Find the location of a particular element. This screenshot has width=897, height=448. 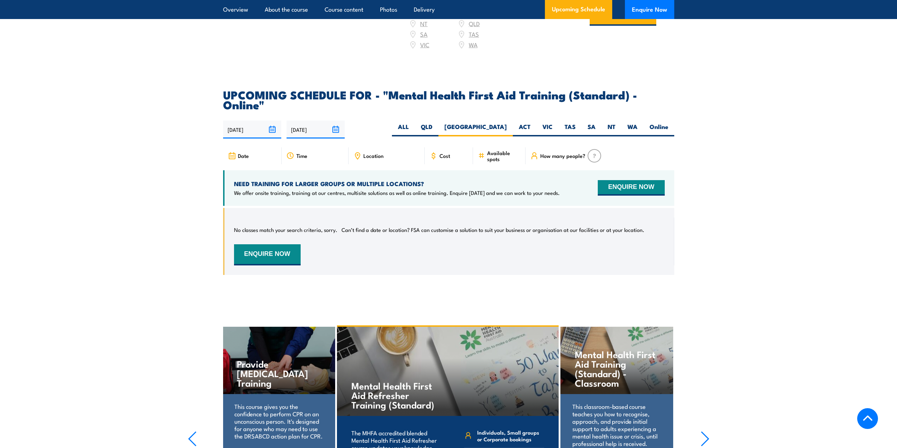

label: NT is located at coordinates (612, 129).